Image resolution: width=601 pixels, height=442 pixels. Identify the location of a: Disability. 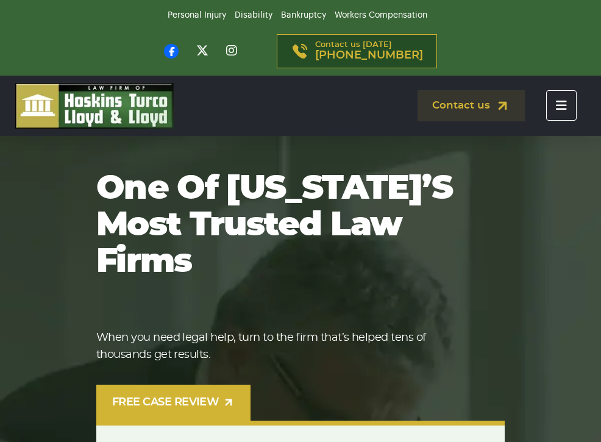
(253, 15).